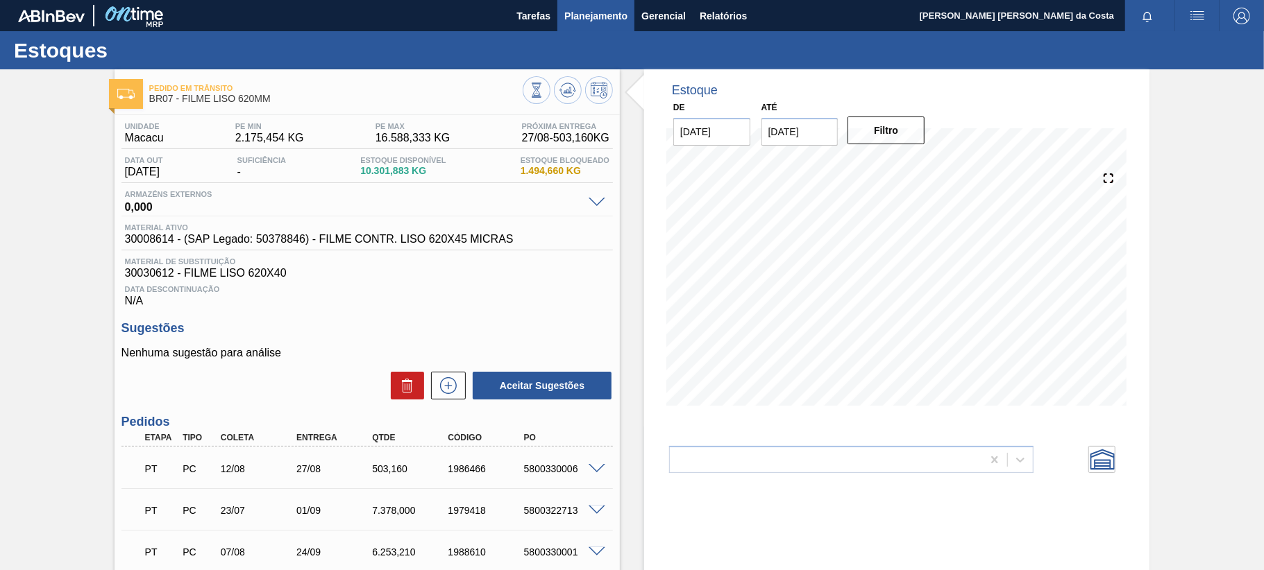 The height and width of the screenshot is (570, 1264). Describe the element at coordinates (144, 160) in the screenshot. I see `span: Data out` at that location.